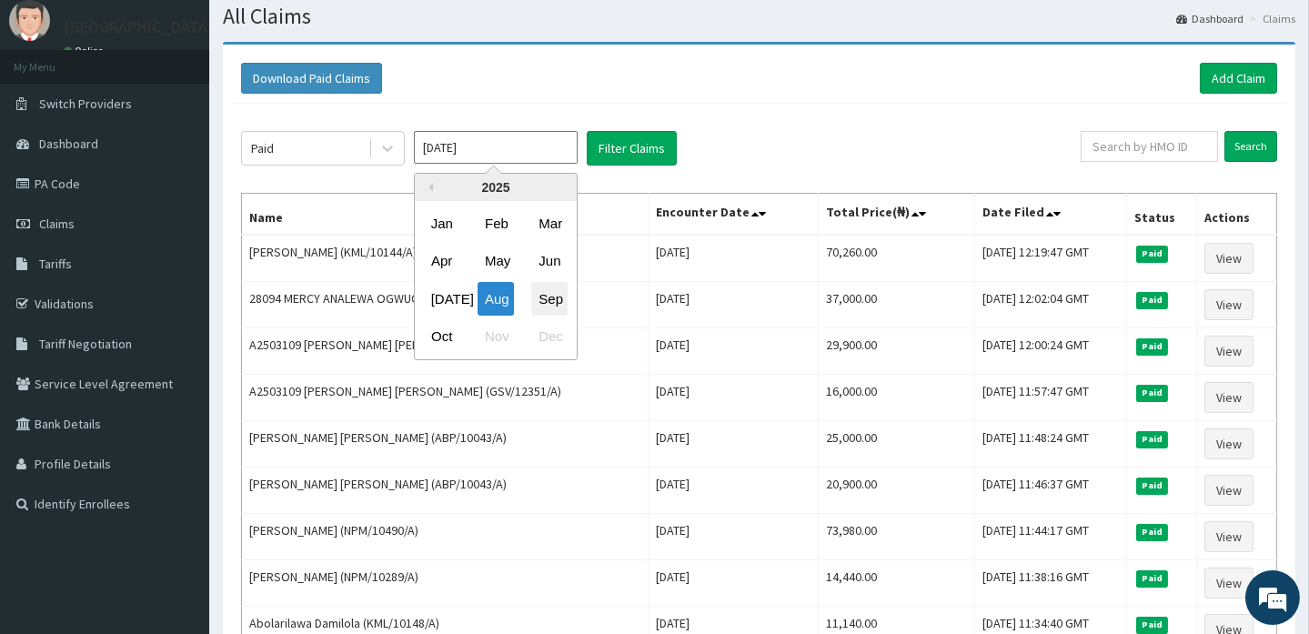  Describe the element at coordinates (1251, 146) in the screenshot. I see `input: Search` at that location.